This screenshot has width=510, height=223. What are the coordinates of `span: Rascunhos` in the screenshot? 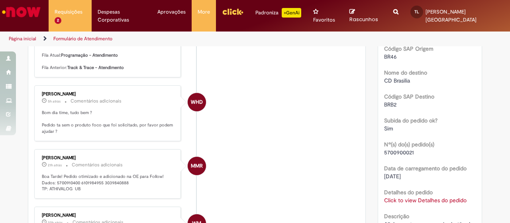 It's located at (364, 19).